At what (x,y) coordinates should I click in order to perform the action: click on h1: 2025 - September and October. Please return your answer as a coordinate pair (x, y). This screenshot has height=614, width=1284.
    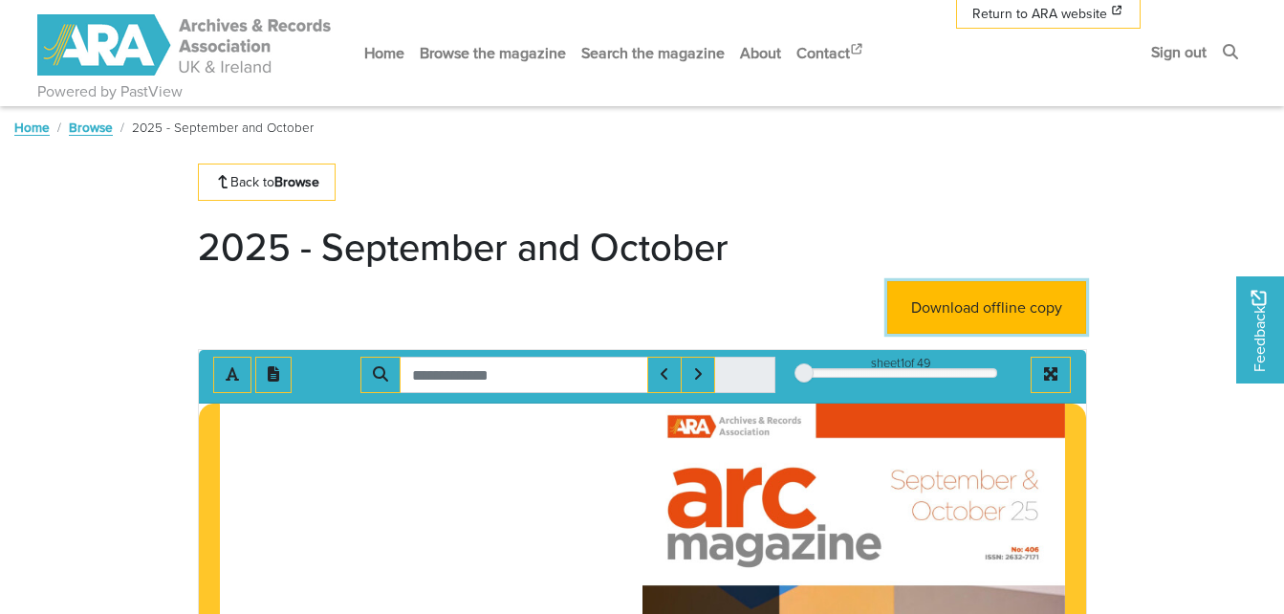
    Looking at the image, I should click on (463, 247).